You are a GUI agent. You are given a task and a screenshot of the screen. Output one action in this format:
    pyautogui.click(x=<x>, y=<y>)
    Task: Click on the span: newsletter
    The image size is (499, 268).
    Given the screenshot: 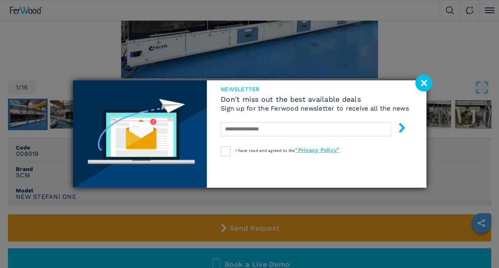 What is the action you would take?
    pyautogui.click(x=315, y=89)
    